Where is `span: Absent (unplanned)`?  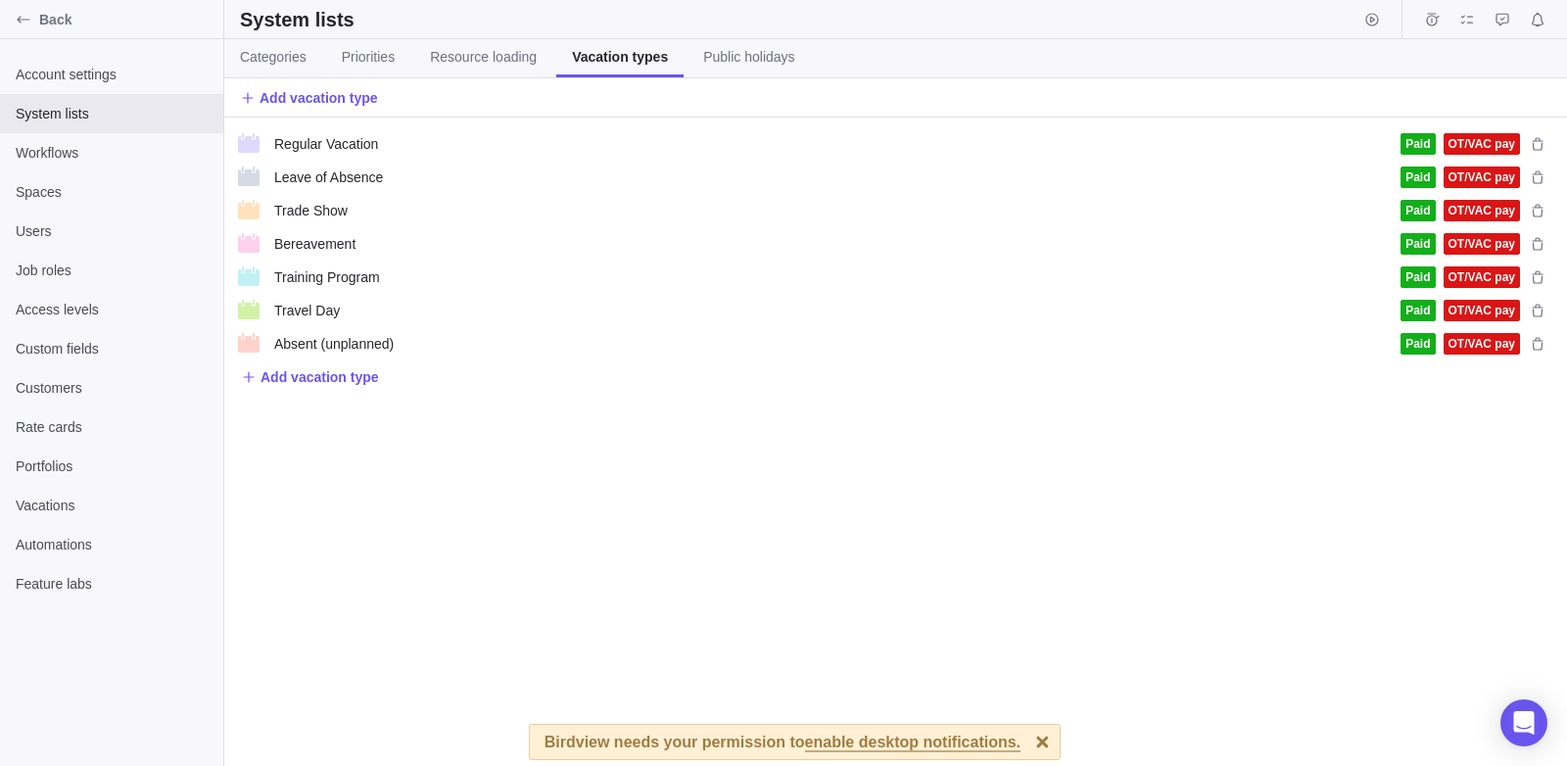 span: Absent (unplanned) is located at coordinates (334, 344).